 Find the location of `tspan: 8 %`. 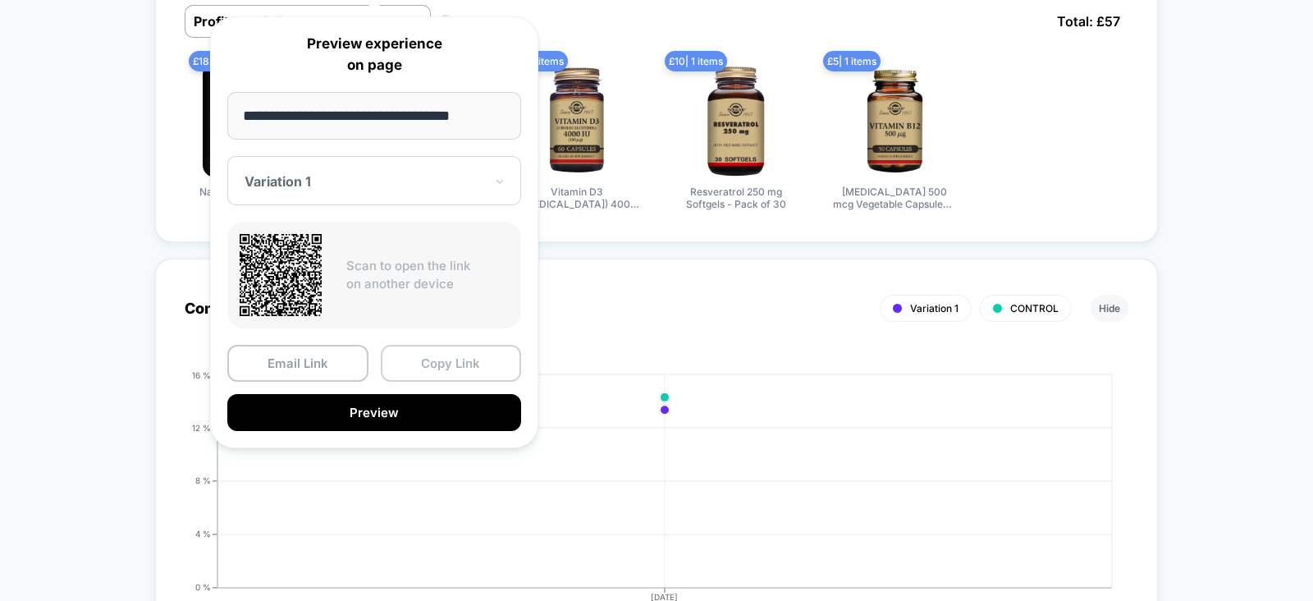

tspan: 8 % is located at coordinates (203, 480).